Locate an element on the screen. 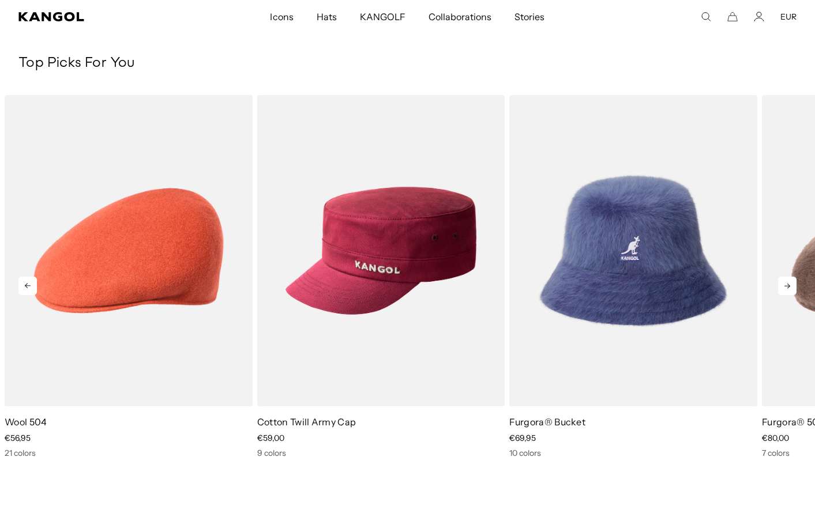 The width and height of the screenshot is (815, 525). div: 21 colors is located at coordinates (129, 453).